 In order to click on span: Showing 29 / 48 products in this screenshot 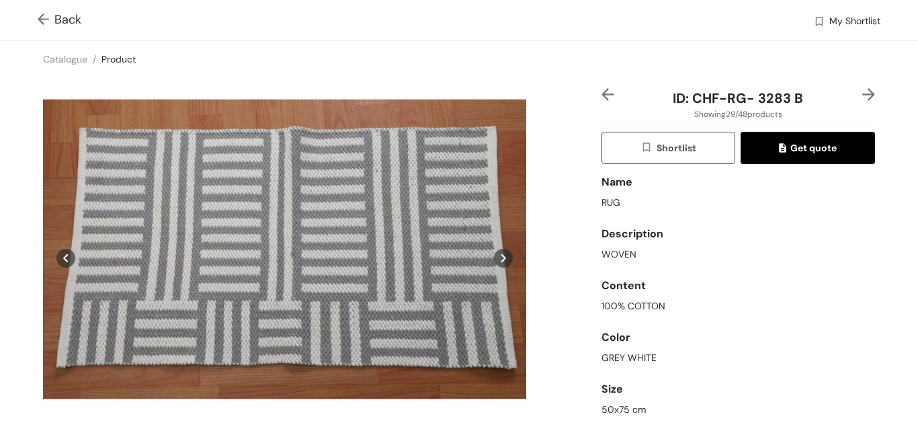, I will do `click(738, 114)`.